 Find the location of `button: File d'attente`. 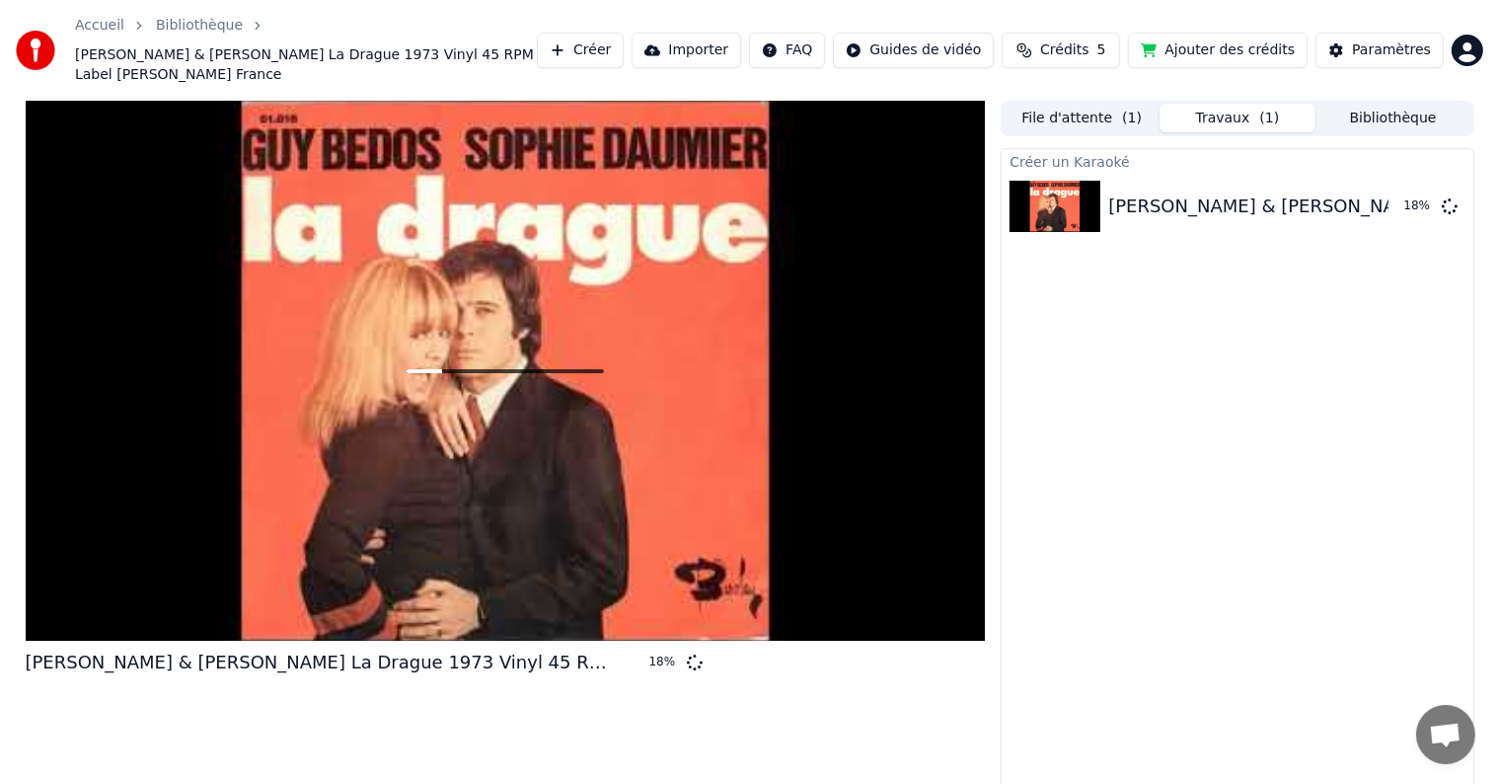

button: File d'attente is located at coordinates (1082, 117).